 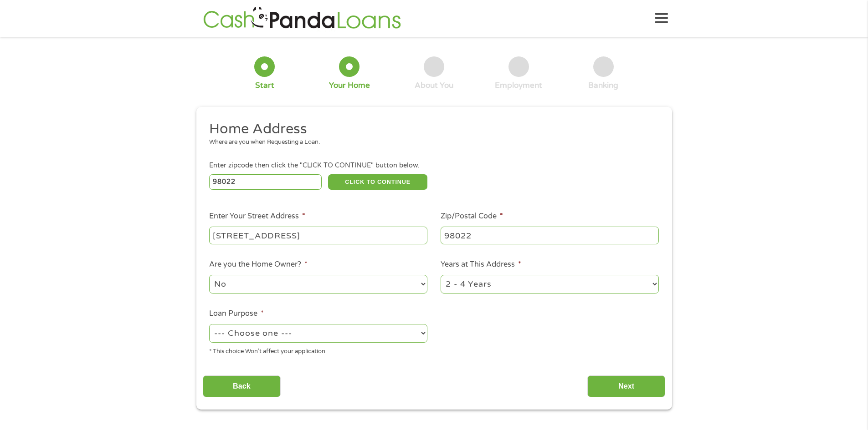 I want to click on button: CLICK TO CONTINUE, so click(x=378, y=182).